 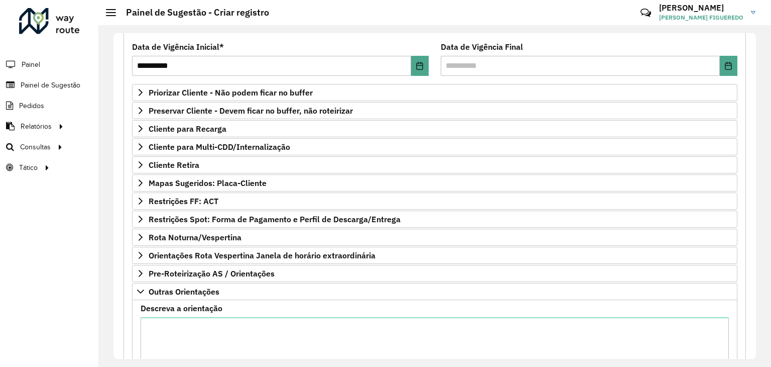 What do you see at coordinates (435, 201) in the screenshot?
I see `a: Restrições FF: ACT` at bounding box center [435, 201].